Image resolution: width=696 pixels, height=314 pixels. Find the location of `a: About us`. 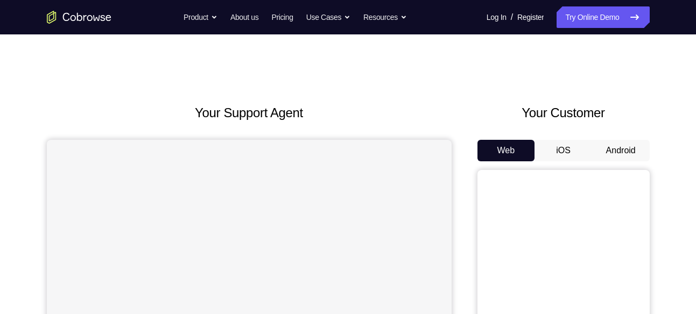

a: About us is located at coordinates (244, 17).